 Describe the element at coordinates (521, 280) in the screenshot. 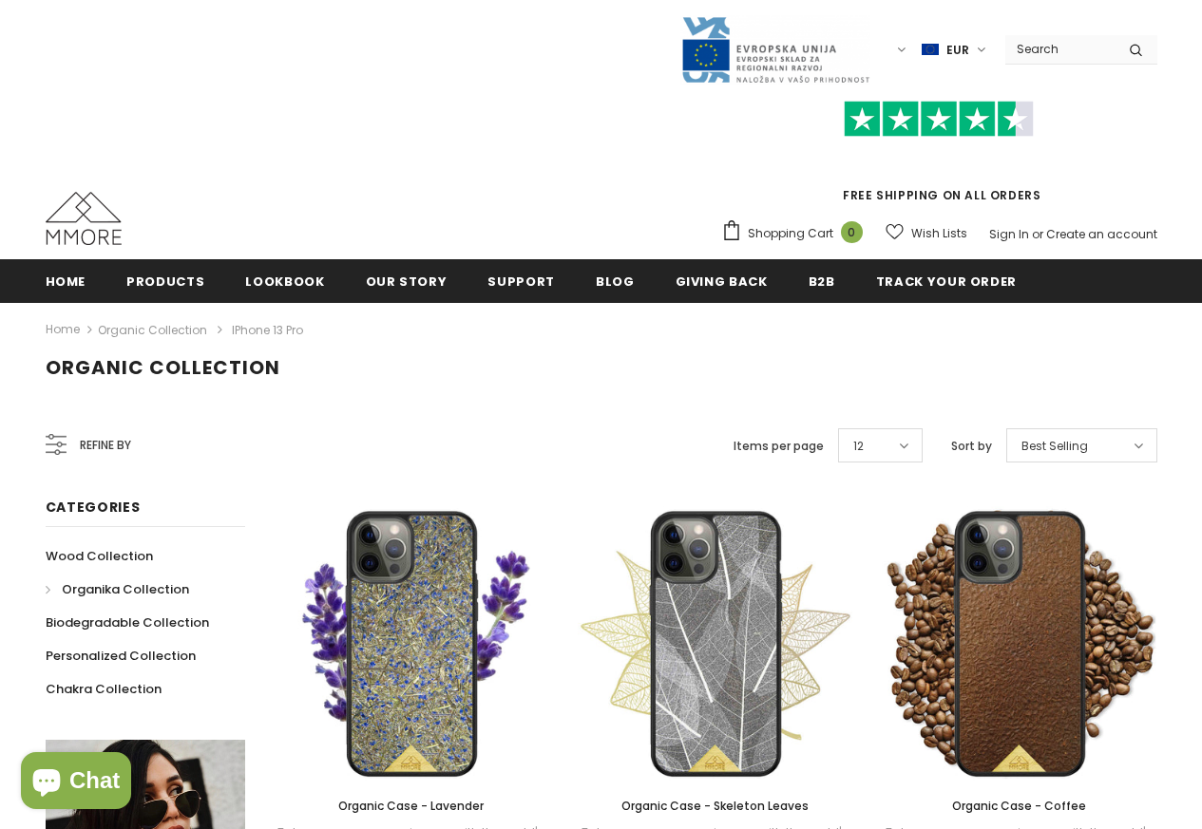

I see `a: support` at that location.